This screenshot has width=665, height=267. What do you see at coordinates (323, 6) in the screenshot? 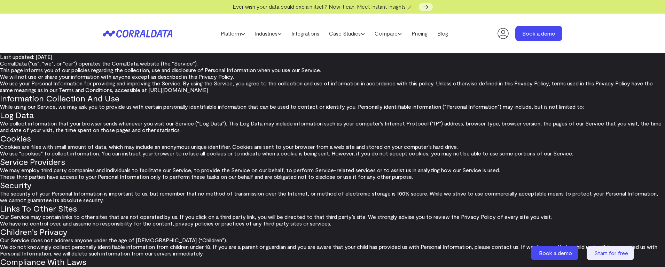
I see `span: Ever wish your data could explain itself? Now it can. Meet Instant Insights 🪄` at bounding box center [323, 6].